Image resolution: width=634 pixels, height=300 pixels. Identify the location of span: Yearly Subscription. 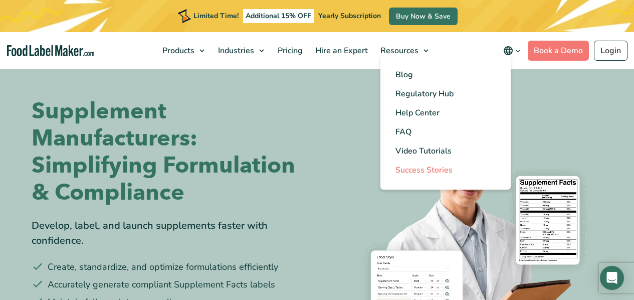
(349, 16).